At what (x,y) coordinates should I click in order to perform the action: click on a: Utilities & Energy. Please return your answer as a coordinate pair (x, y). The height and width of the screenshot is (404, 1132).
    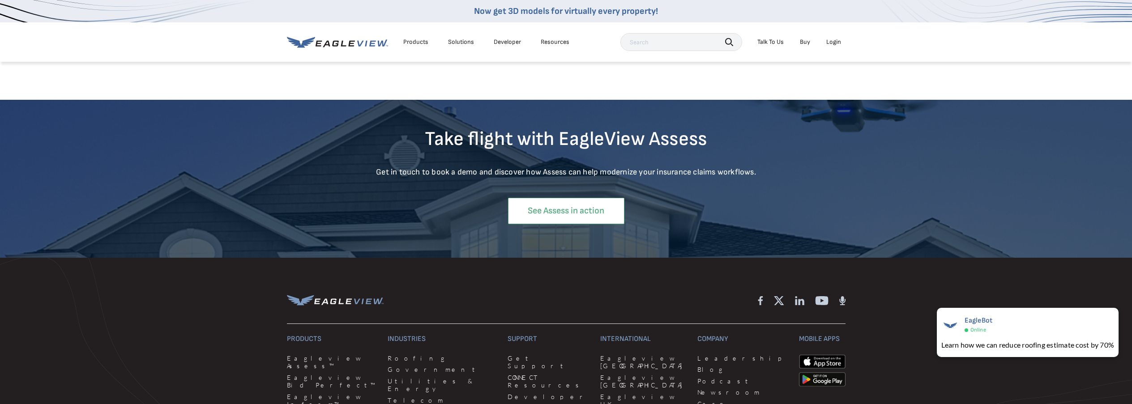
    Looking at the image, I should click on (442, 385).